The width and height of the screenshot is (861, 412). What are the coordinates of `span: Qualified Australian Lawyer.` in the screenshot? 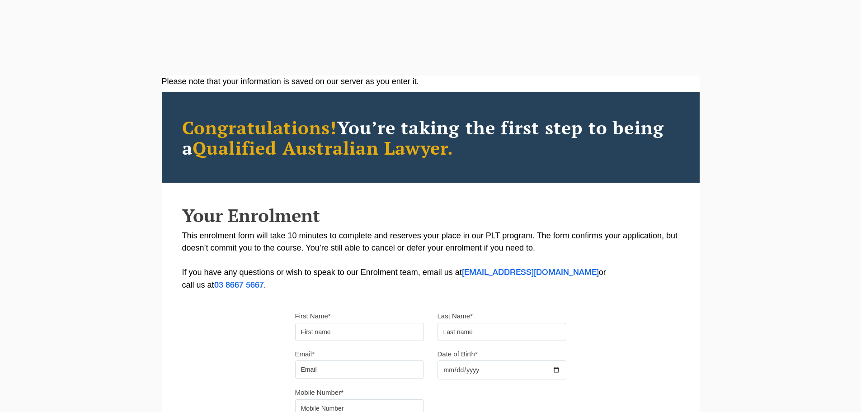 It's located at (323, 147).